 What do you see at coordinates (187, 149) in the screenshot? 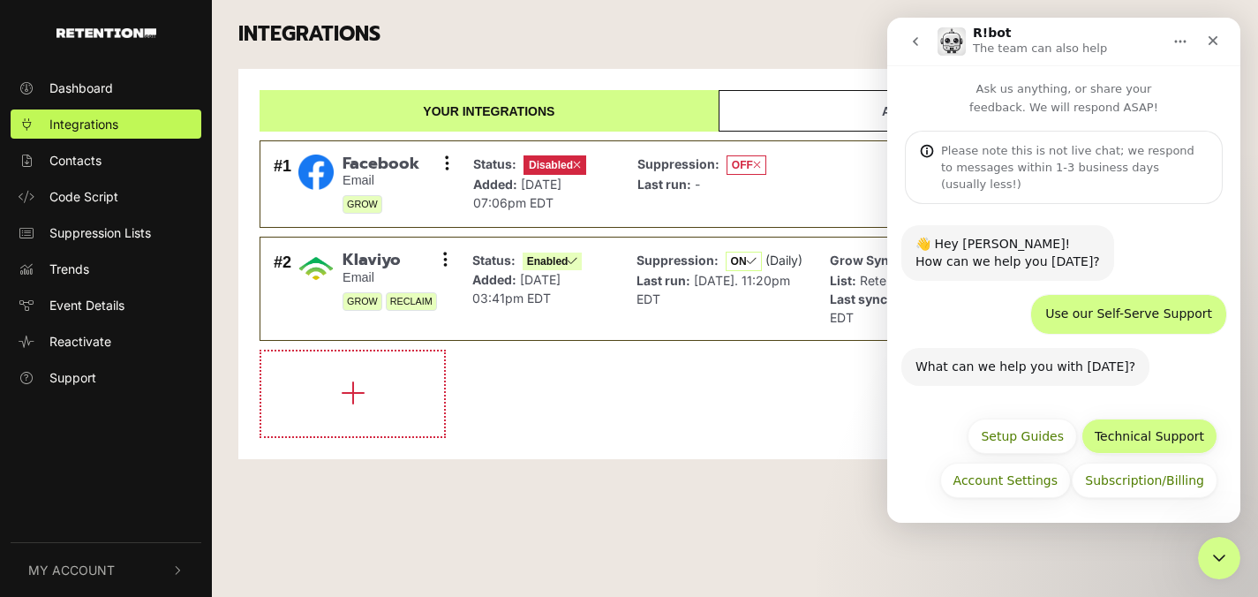
I see `div: Please note this is not live chat; we respond to messages within 1-3 business days (usually less!)` at bounding box center [187, 149].